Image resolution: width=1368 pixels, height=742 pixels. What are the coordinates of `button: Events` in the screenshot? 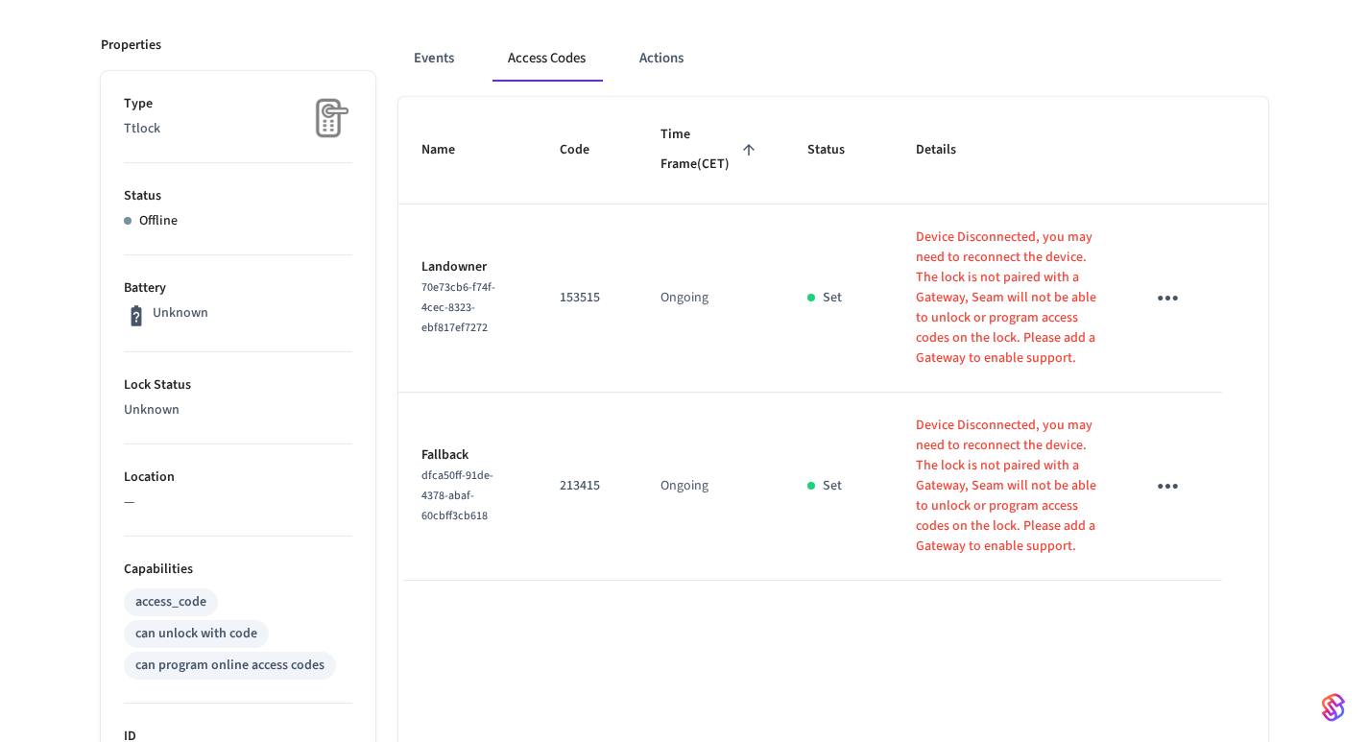 It's located at (434, 59).